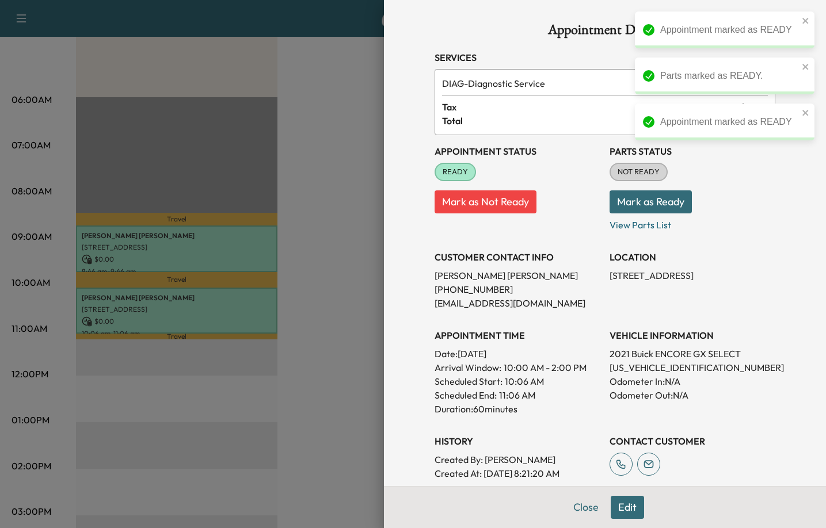 This screenshot has width=826, height=528. Describe the element at coordinates (517, 395) in the screenshot. I see `p: 11:06 AM` at that location.